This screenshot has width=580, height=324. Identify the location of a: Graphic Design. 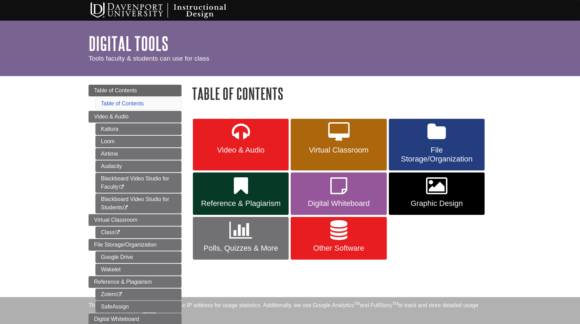
(436, 194).